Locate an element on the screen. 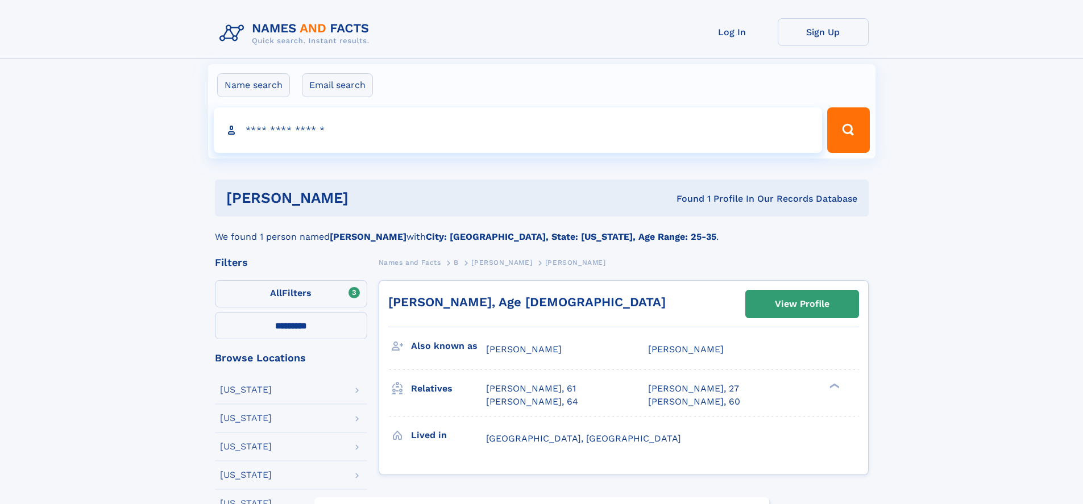  input: search input is located at coordinates (518, 130).